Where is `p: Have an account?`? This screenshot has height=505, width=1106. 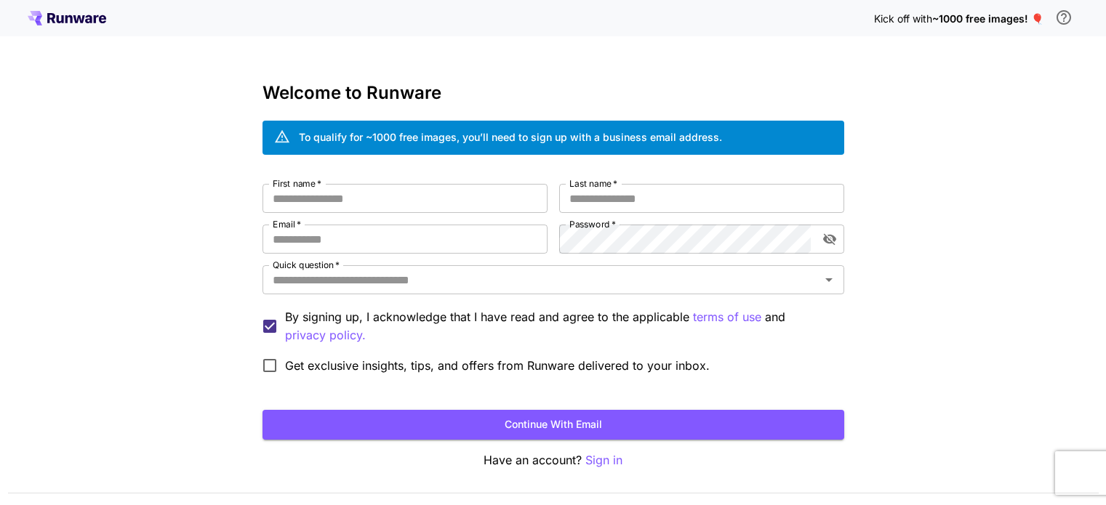 p: Have an account? is located at coordinates (553, 460).